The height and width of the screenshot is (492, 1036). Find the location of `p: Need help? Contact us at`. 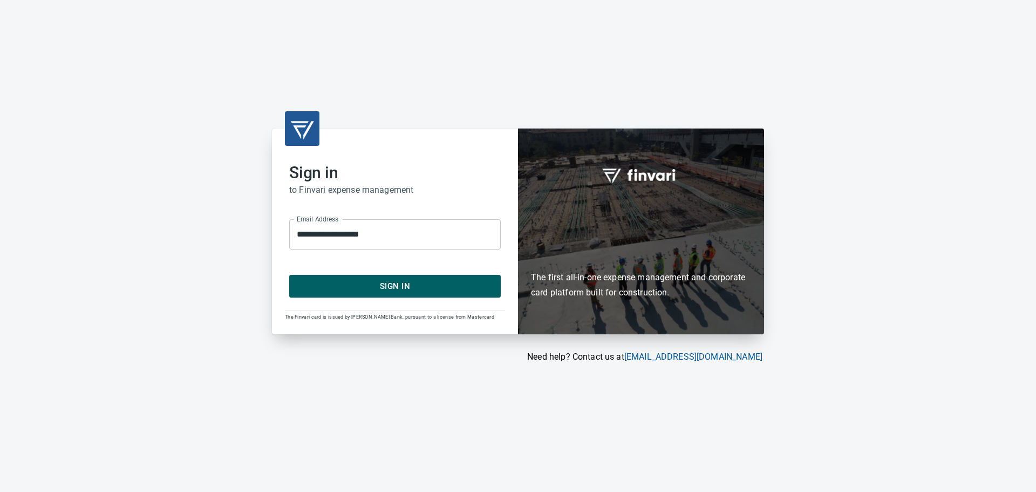

p: Need help? Contact us at is located at coordinates (517, 357).